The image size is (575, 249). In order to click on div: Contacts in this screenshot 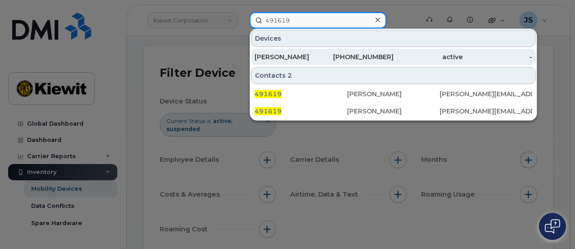, I will do `click(393, 75)`.